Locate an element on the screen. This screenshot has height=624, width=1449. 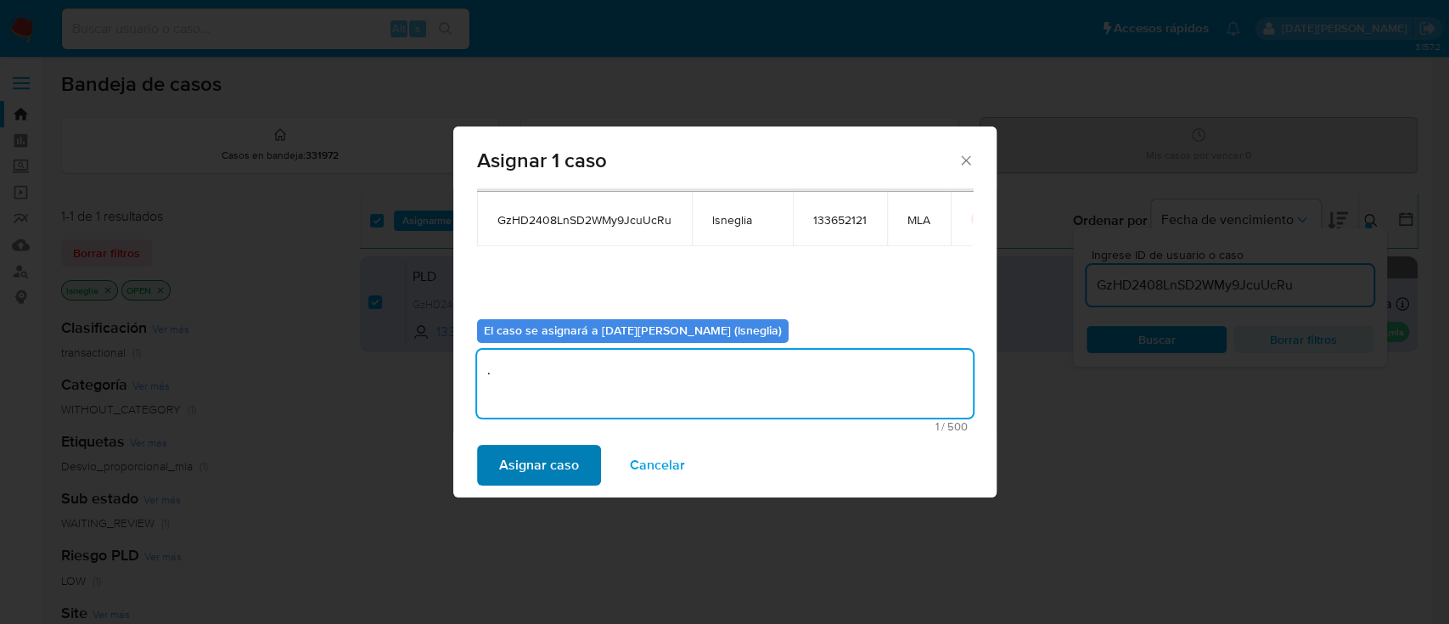
span: lsneglia is located at coordinates (742, 220).